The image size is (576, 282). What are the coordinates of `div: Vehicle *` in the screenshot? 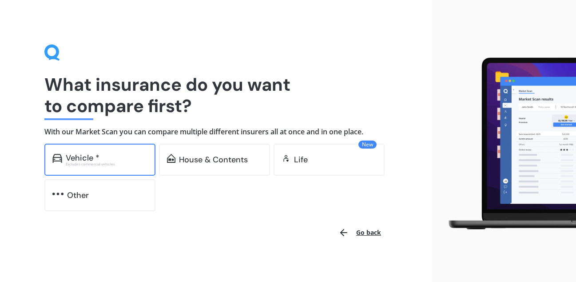 It's located at (83, 158).